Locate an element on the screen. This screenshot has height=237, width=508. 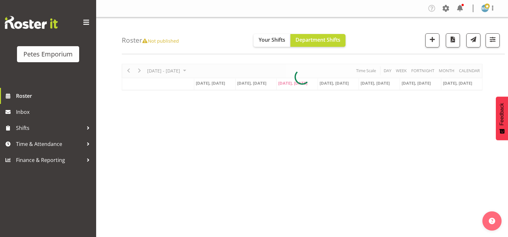
button: Your Shifts is located at coordinates (272, 40).